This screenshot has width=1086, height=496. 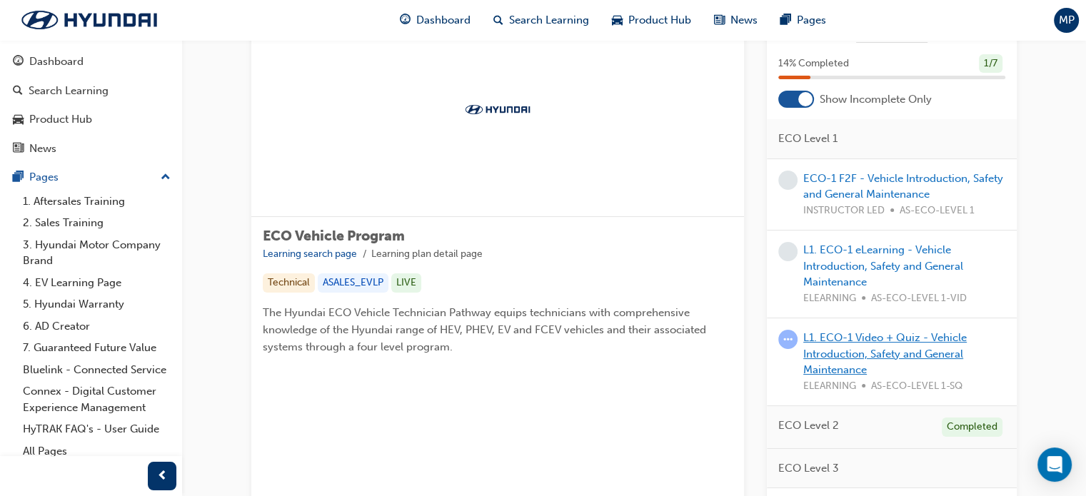 What do you see at coordinates (96, 399) in the screenshot?
I see `a: Connex - Digital Customer Experience Management` at bounding box center [96, 399].